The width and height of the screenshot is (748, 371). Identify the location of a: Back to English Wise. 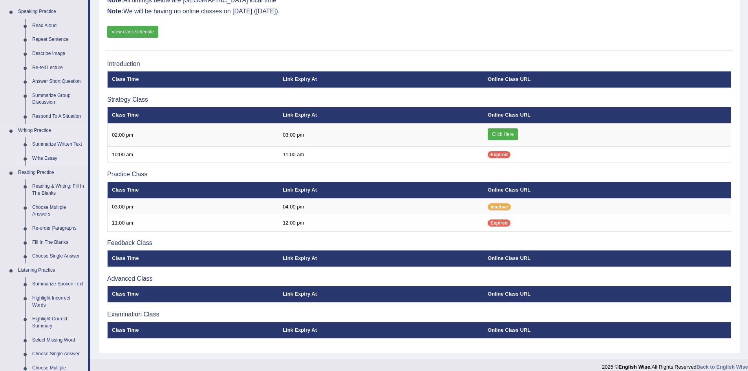
(723, 367).